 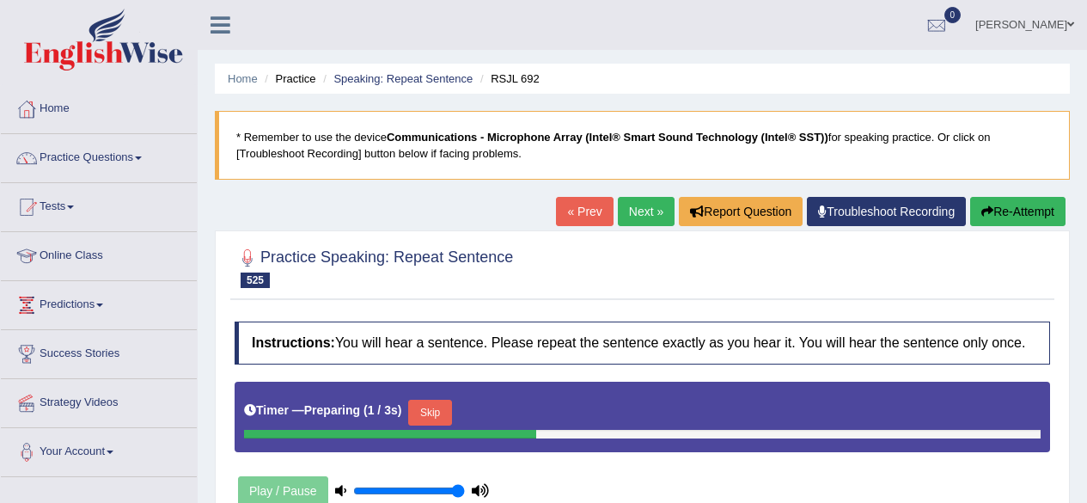 I want to click on li: Practice, so click(x=288, y=78).